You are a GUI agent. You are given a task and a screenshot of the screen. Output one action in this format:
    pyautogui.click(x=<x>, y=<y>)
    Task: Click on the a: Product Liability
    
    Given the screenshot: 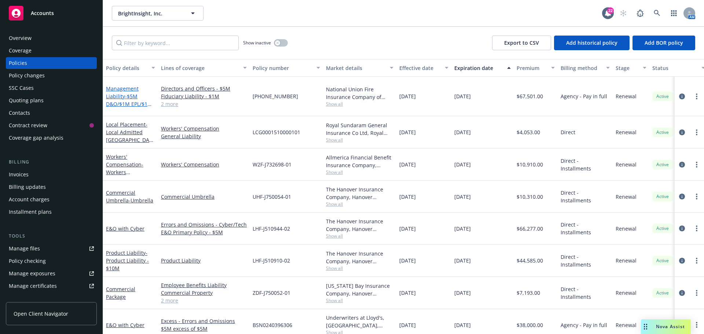 What is the action you would take?
    pyautogui.click(x=127, y=260)
    